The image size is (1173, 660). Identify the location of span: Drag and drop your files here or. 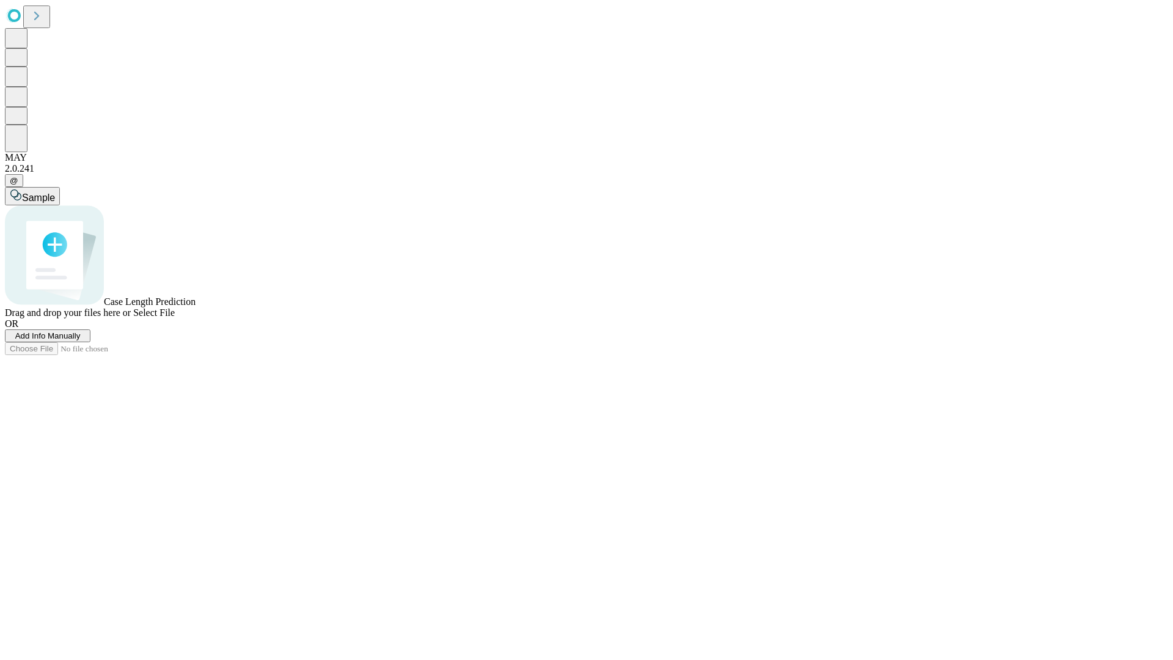
(68, 312).